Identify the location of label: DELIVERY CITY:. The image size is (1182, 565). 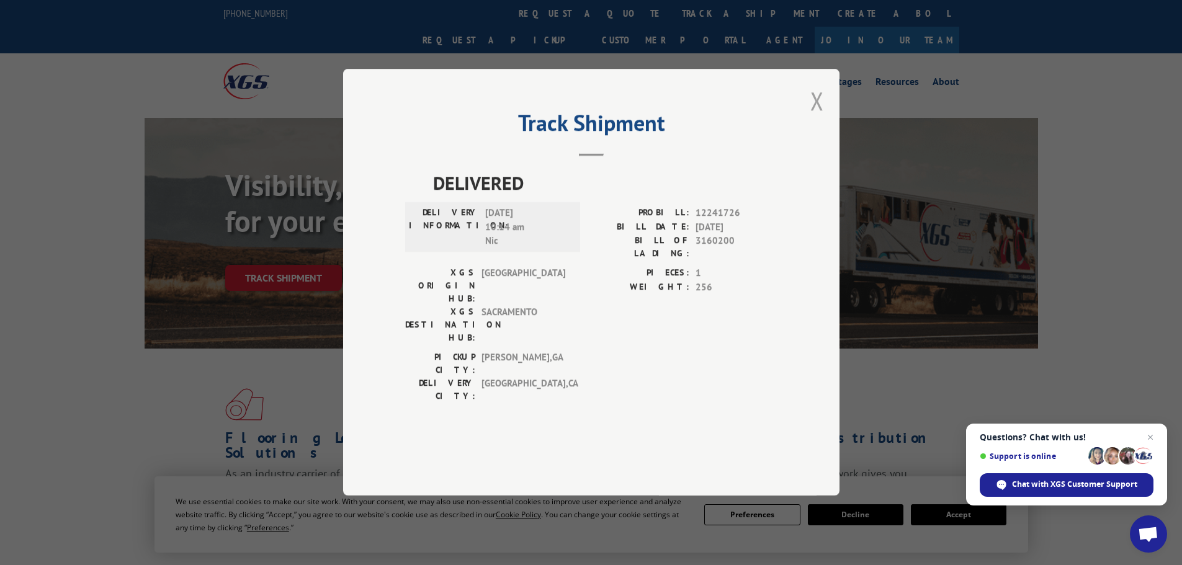
(440, 390).